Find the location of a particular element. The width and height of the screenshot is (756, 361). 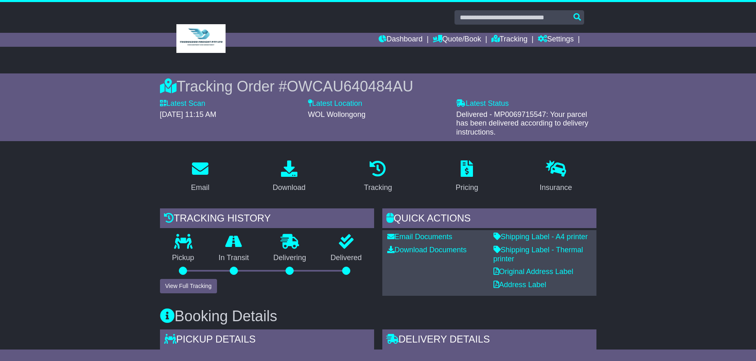

div: Pickup Details is located at coordinates (267, 341).